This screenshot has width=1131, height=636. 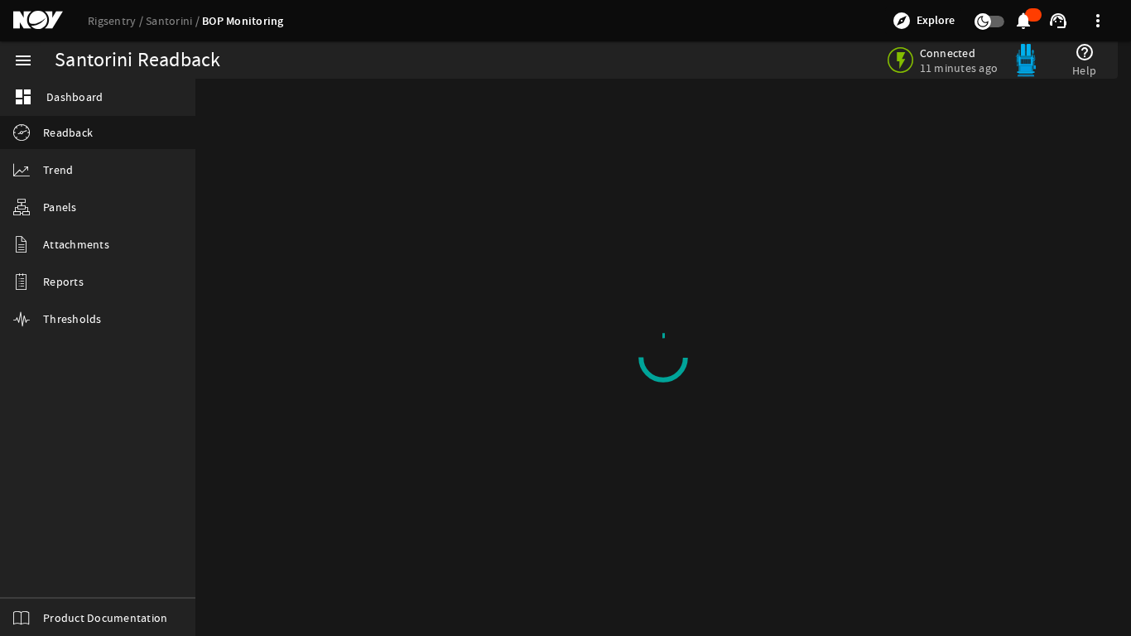 I want to click on span: Thresholds, so click(x=72, y=319).